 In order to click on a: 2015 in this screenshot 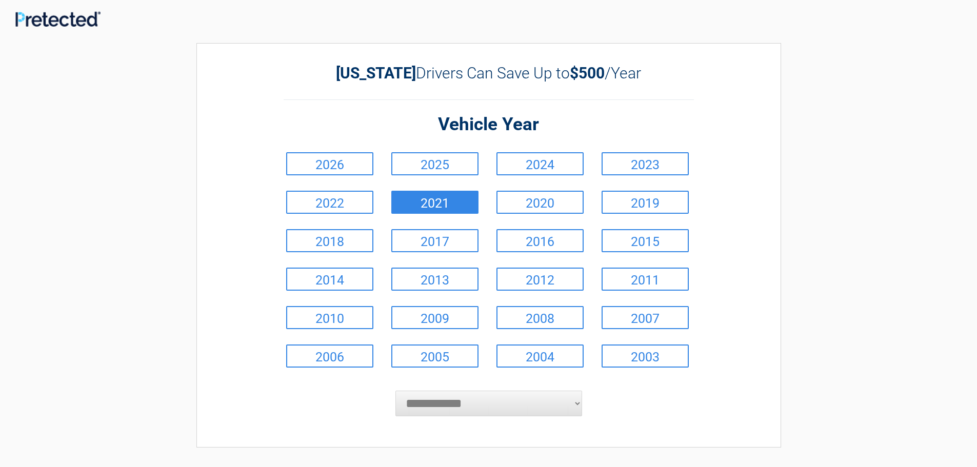, I will do `click(645, 240)`.